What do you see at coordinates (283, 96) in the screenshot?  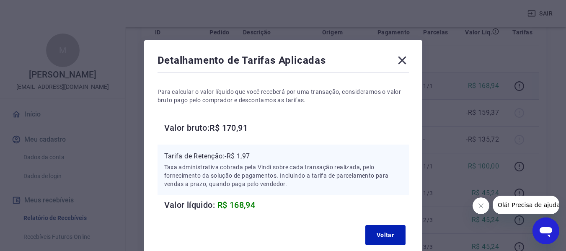 I see `p: Para calcular o valor líquido que você receberá por uma transação, consideramos o valor bruto pag...` at bounding box center [283, 96].